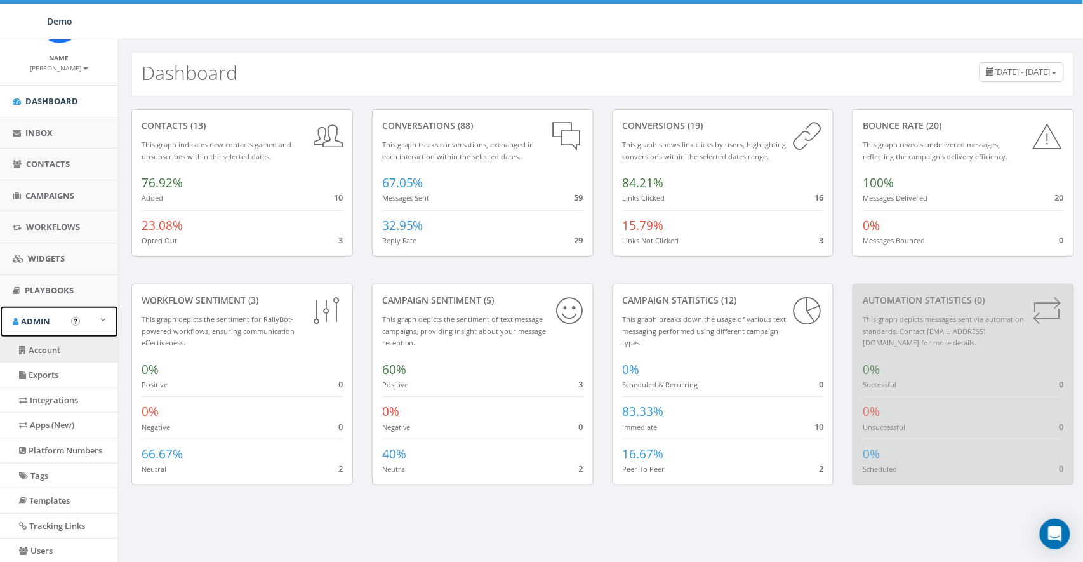 This screenshot has height=562, width=1083. Describe the element at coordinates (579, 240) in the screenshot. I see `span: 29` at that location.